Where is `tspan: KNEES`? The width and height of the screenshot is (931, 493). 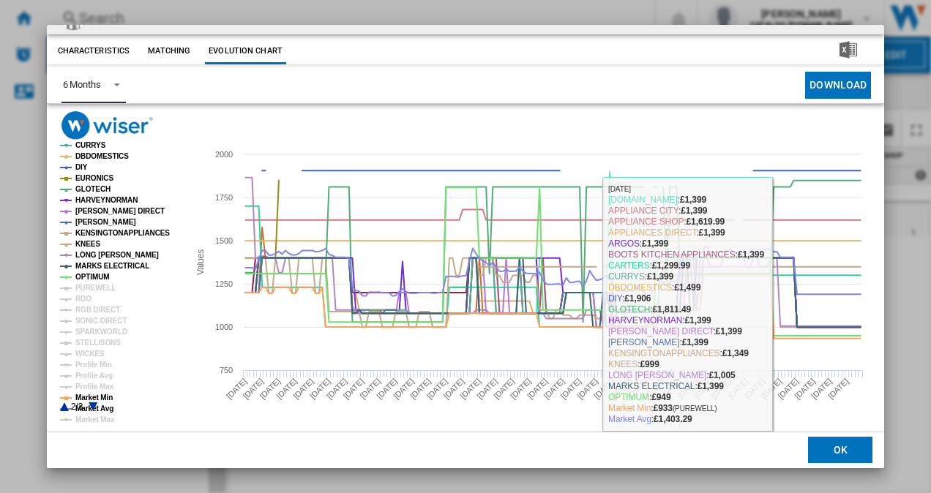
tspan: KNEES is located at coordinates (88, 244).